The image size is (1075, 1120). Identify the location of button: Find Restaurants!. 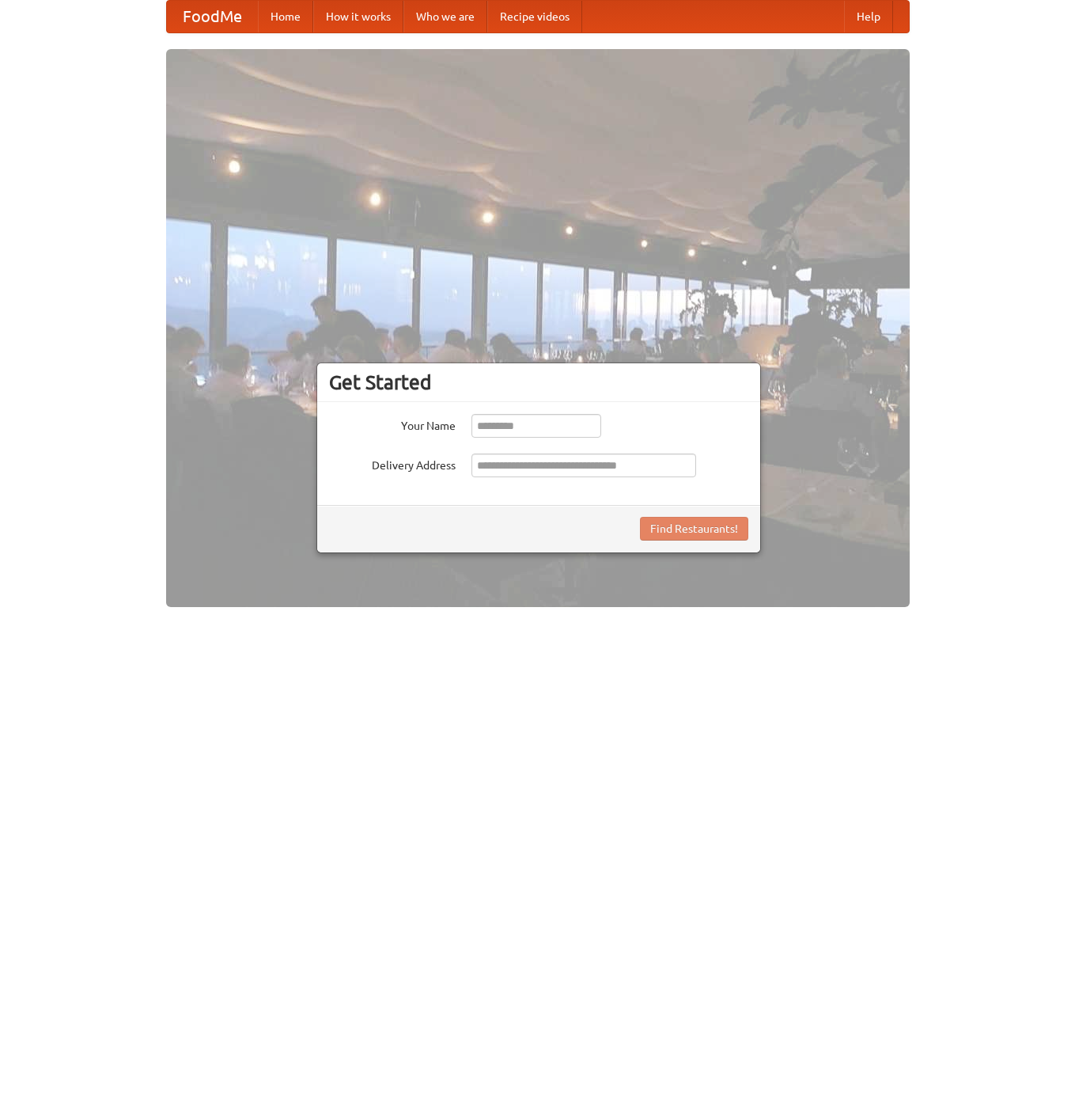
(694, 529).